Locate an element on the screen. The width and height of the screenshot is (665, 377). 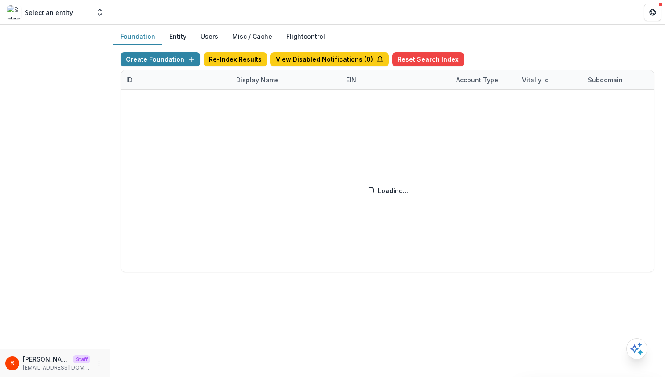
p: Staff is located at coordinates (81, 359).